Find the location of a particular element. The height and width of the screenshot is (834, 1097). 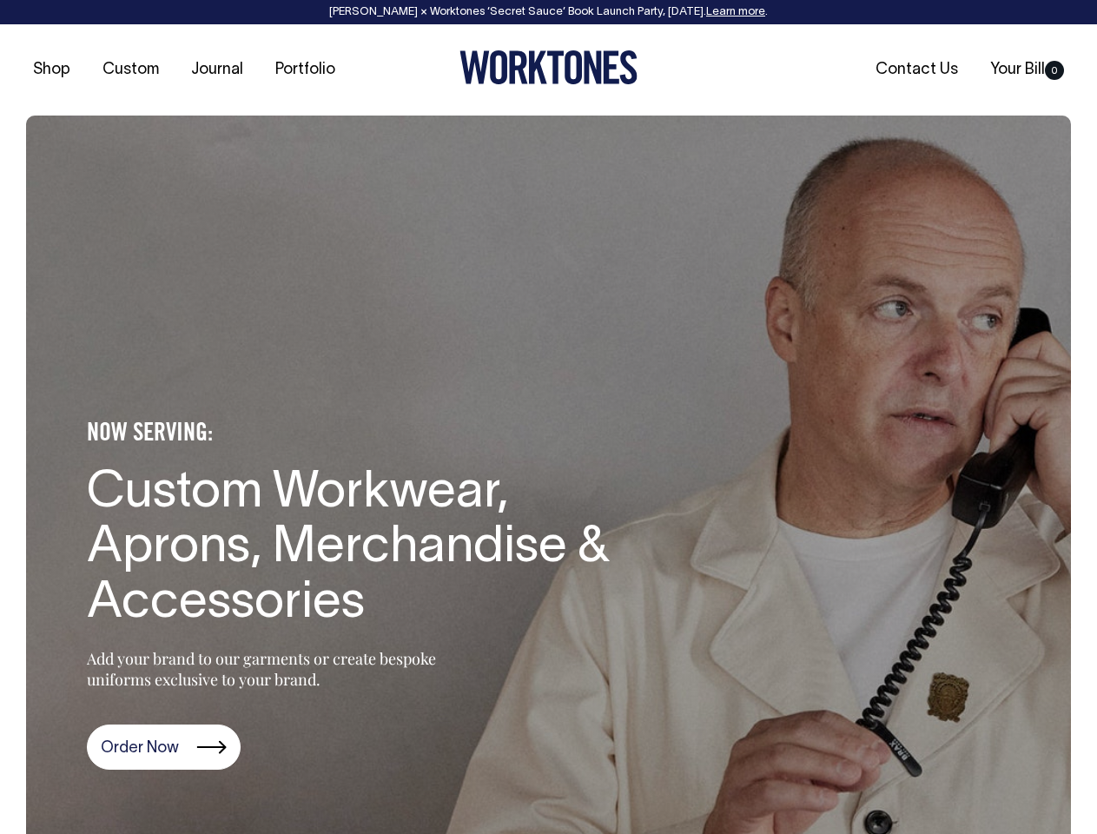

a: Contact Us is located at coordinates (916, 69).